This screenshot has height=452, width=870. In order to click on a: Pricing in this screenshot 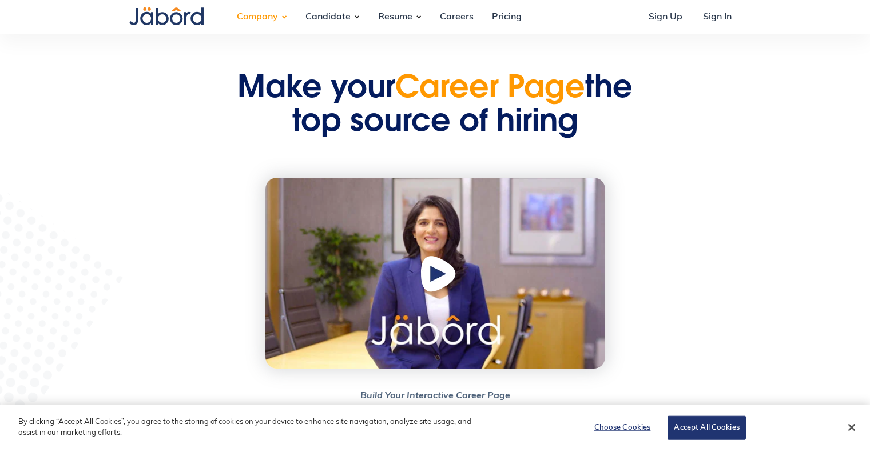, I will do `click(507, 17)`.